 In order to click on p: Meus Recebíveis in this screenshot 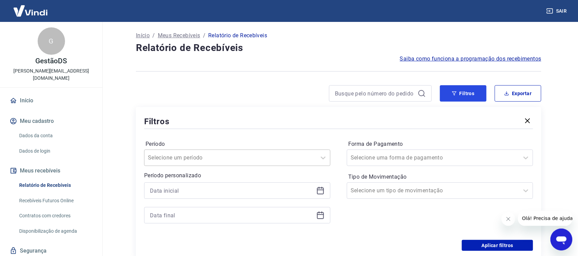, I will do `click(179, 36)`.